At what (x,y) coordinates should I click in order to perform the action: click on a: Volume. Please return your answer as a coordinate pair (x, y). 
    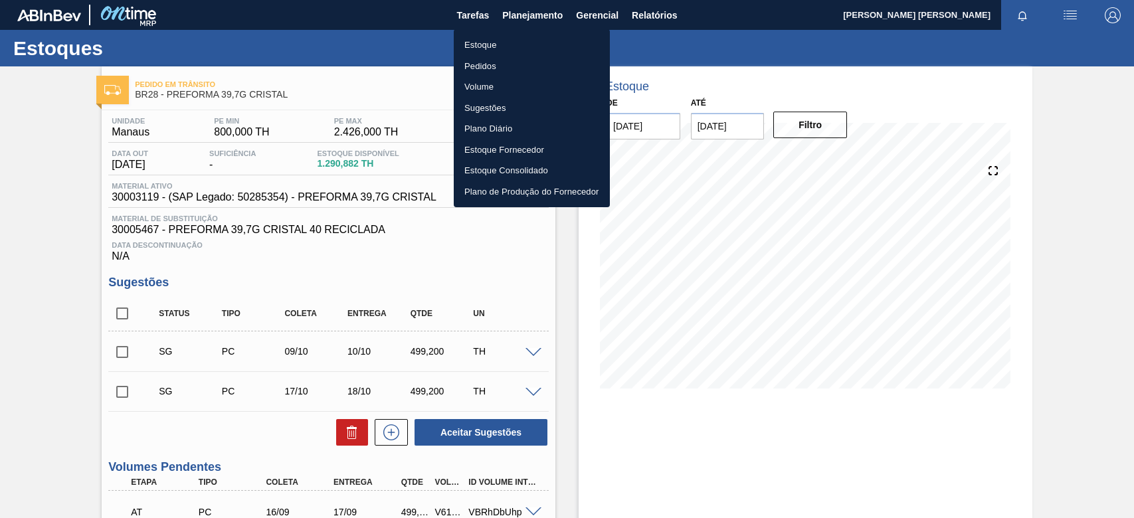
    Looking at the image, I should click on (531, 87).